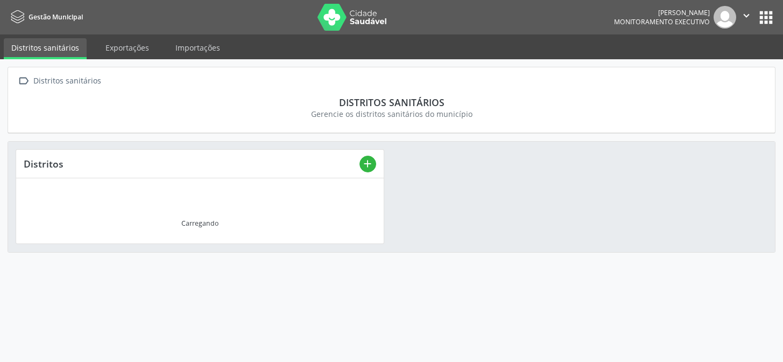  Describe the element at coordinates (662, 22) in the screenshot. I see `span: Monitoramento Executivo` at that location.